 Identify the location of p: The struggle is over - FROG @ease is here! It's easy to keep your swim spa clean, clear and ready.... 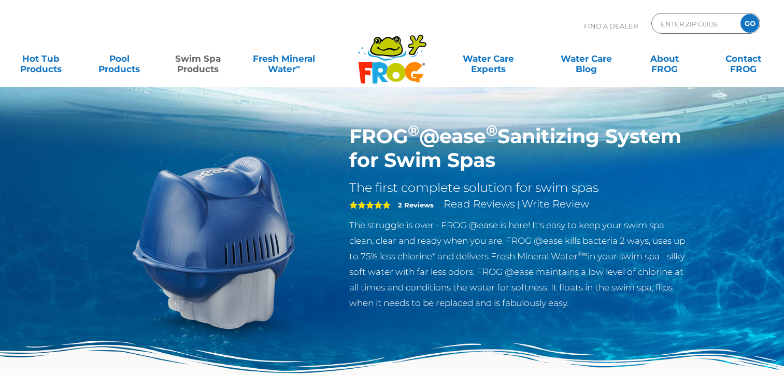
(518, 264).